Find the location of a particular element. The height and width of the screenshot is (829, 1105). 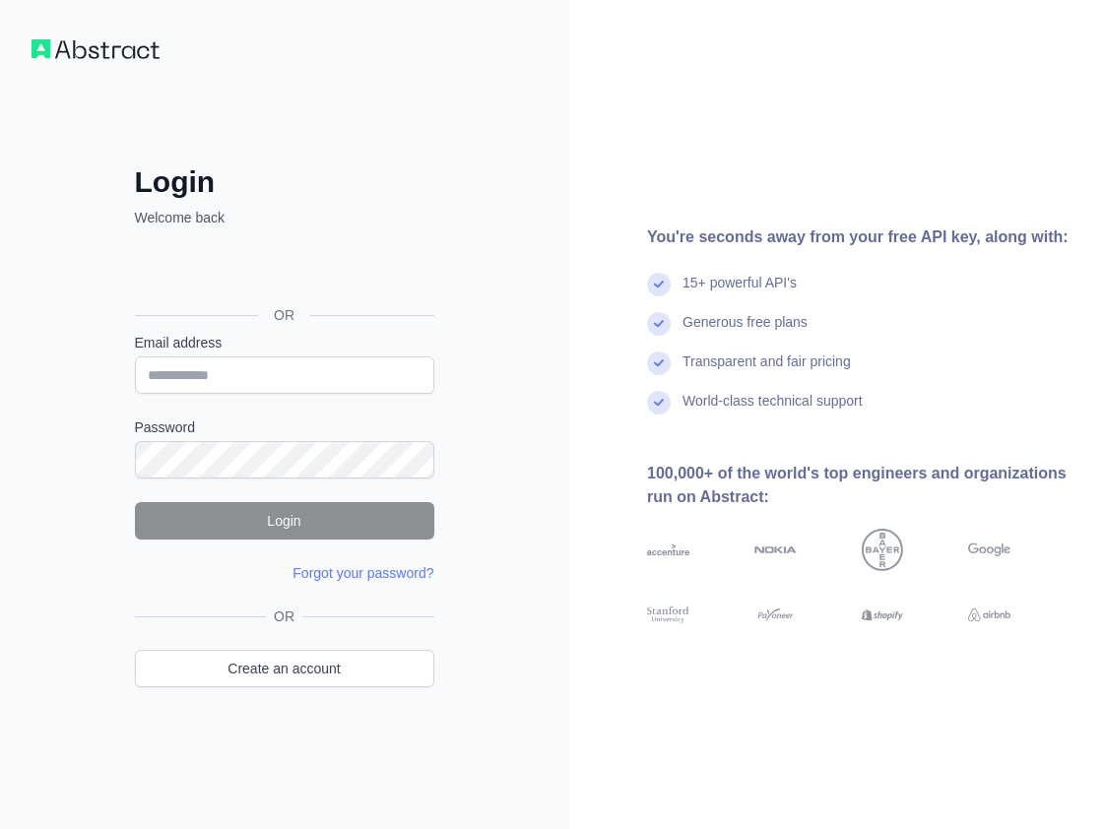

div: Generous free plans is located at coordinates (745, 332).